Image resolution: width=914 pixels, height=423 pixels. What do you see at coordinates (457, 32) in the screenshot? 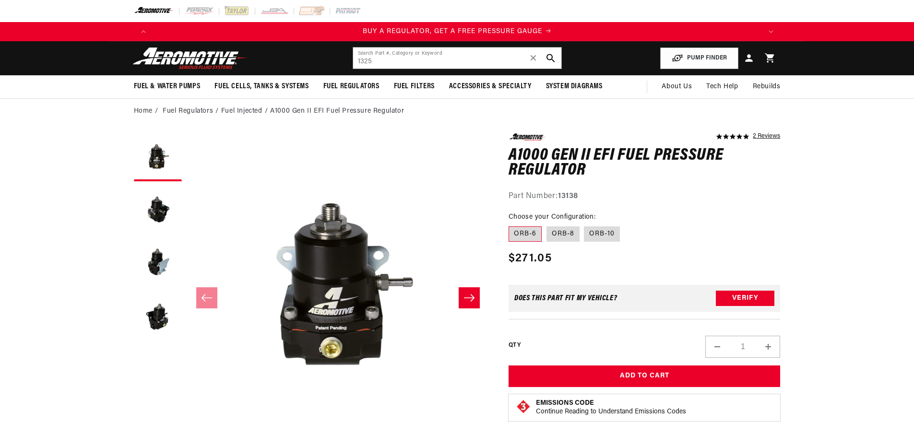
I see `slideshow-component: Translation missing: en.sections.announcements.announcement_bar` at bounding box center [457, 32].